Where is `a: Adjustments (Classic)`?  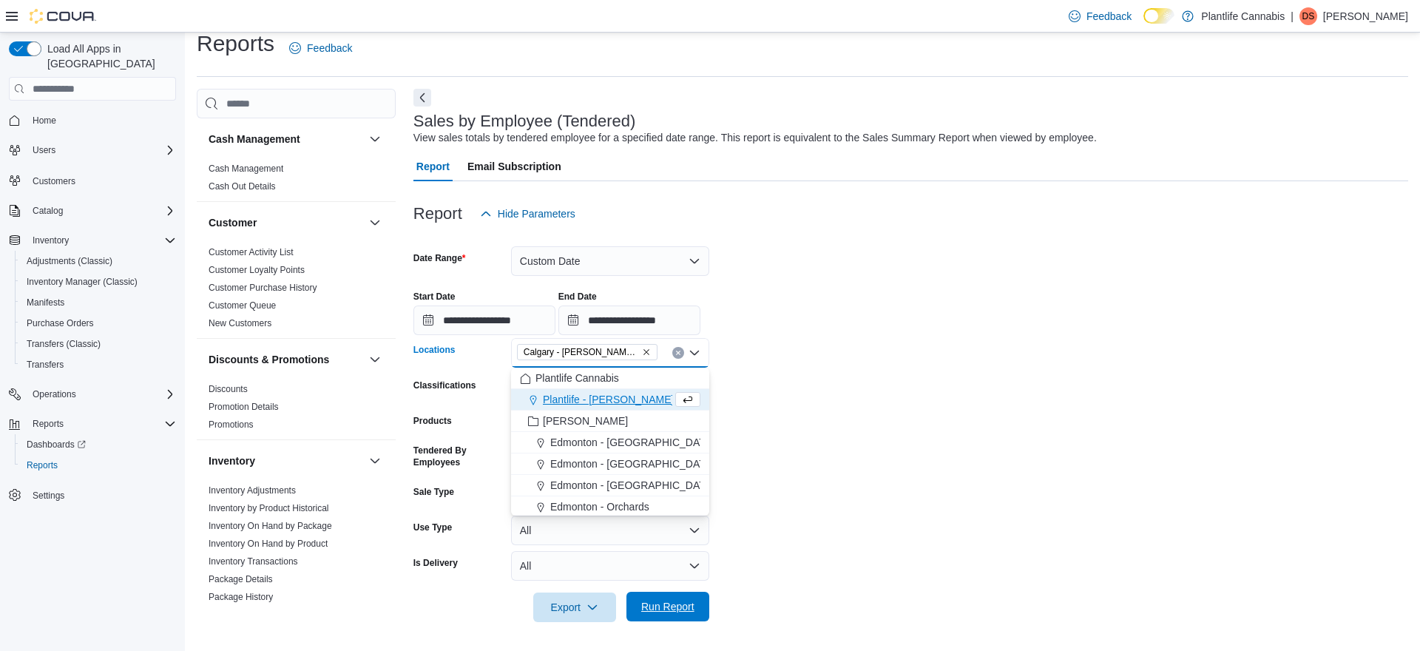 a: Adjustments (Classic) is located at coordinates (70, 261).